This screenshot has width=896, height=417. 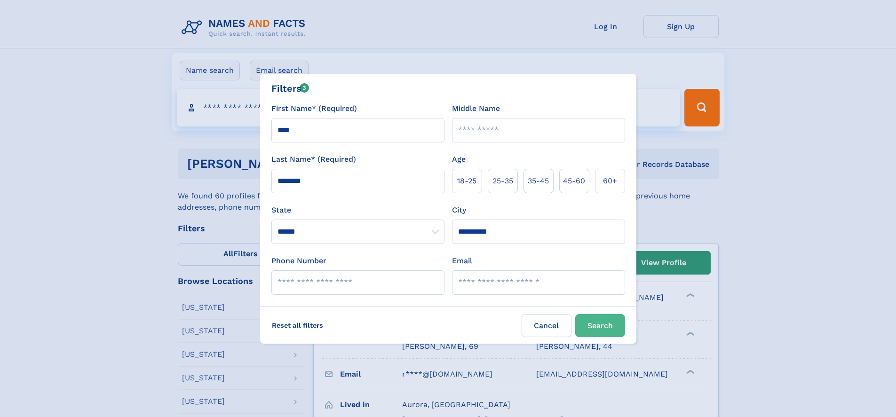 What do you see at coordinates (462, 261) in the screenshot?
I see `label: Email` at bounding box center [462, 261].